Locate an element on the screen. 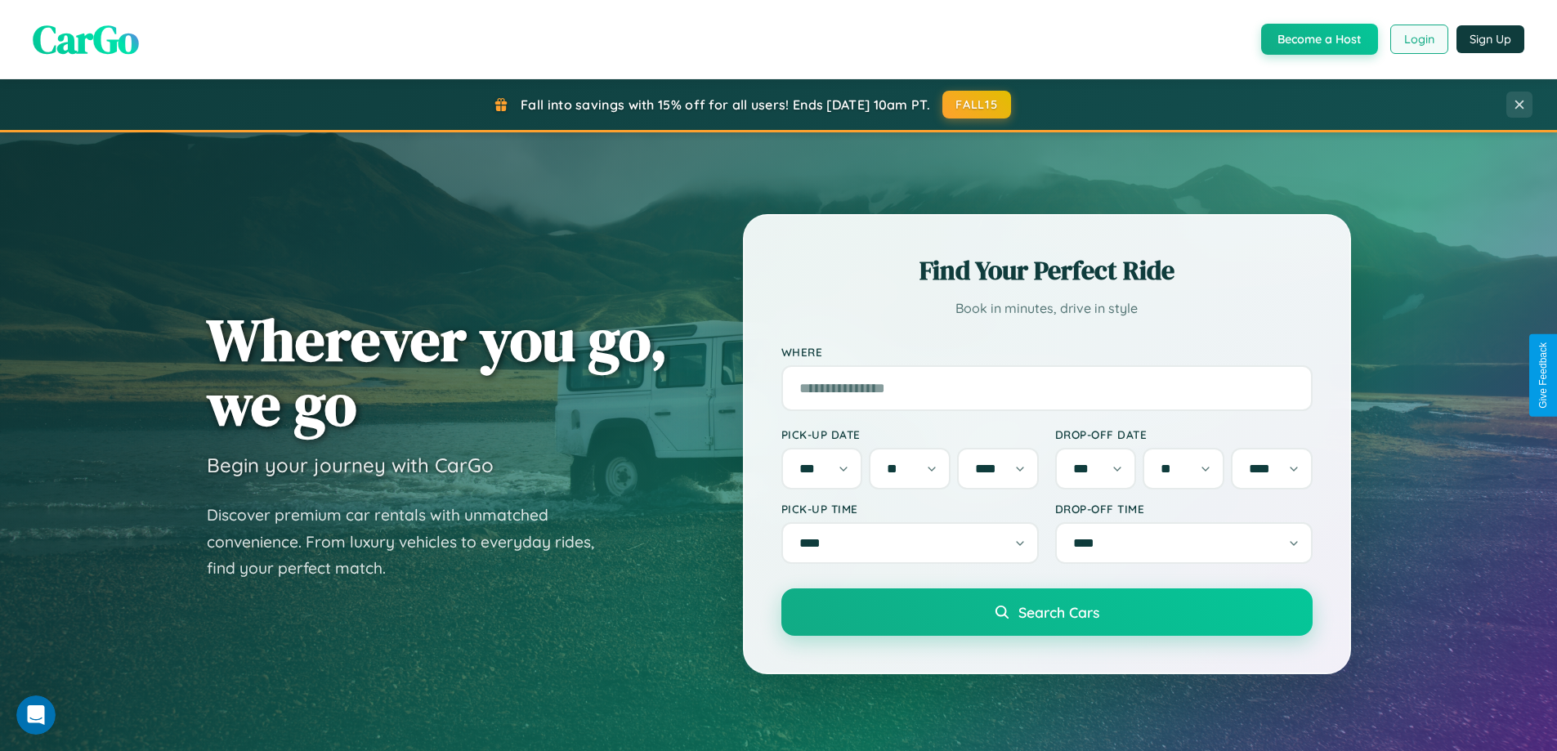  label: Pick-up Date is located at coordinates (910, 434).